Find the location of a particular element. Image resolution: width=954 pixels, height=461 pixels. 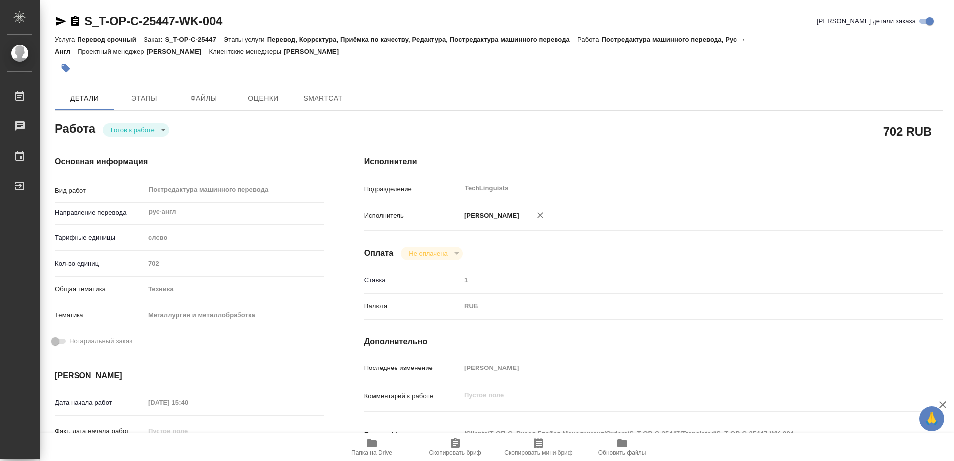

p: Валюта is located at coordinates (412, 306).